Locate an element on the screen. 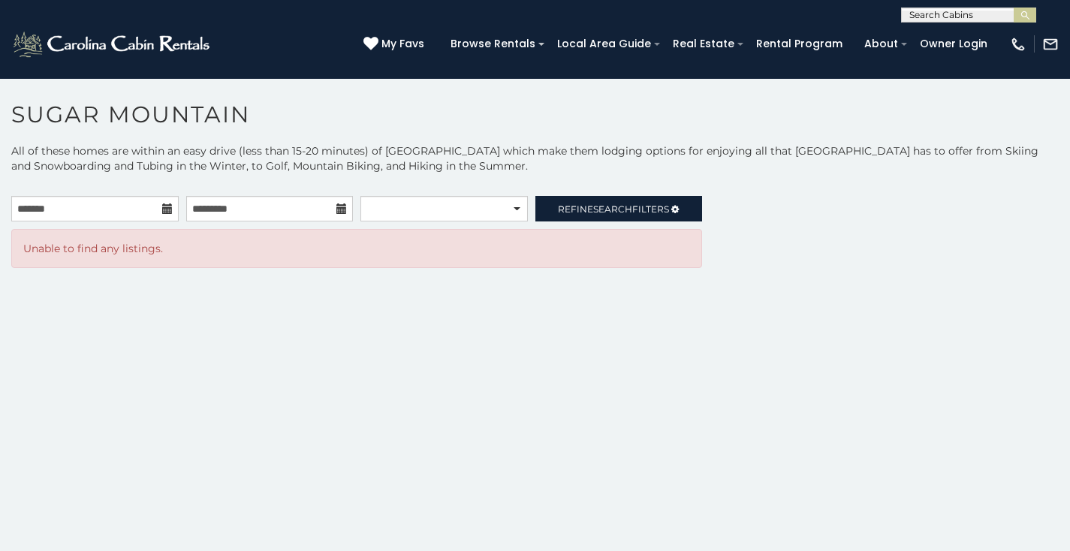  span: My Favs is located at coordinates (402, 44).